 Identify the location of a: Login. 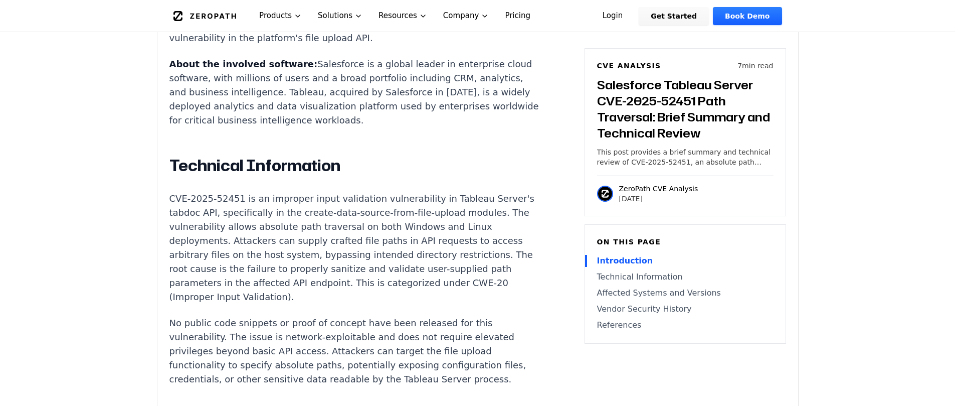
(613, 16).